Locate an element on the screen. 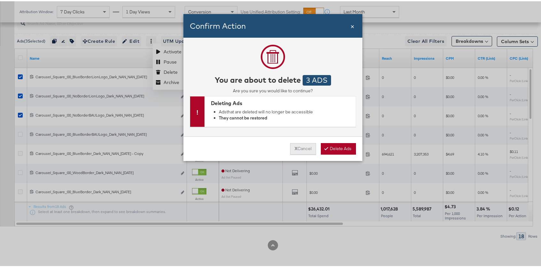 This screenshot has height=267, width=541. div: Deleting Ads is located at coordinates (281, 102).